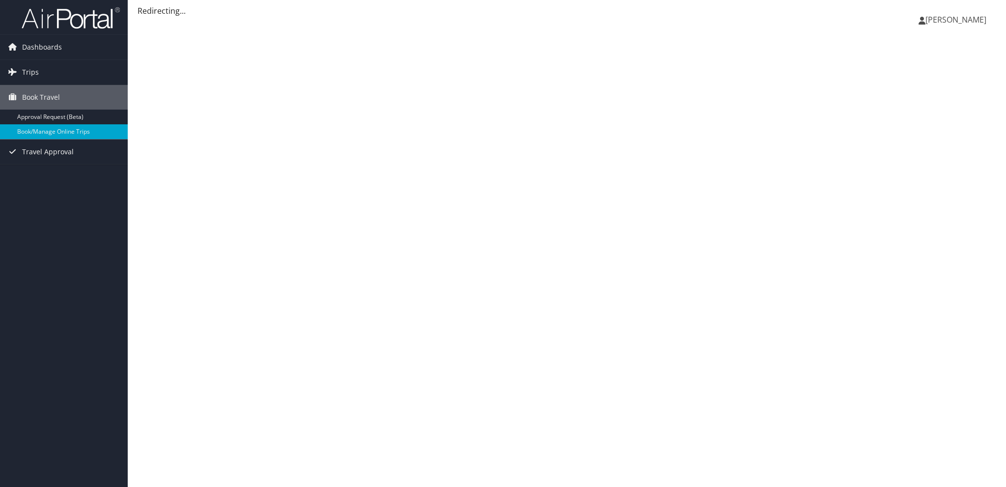 The image size is (1006, 487). Describe the element at coordinates (41, 97) in the screenshot. I see `span: Book Travel` at that location.